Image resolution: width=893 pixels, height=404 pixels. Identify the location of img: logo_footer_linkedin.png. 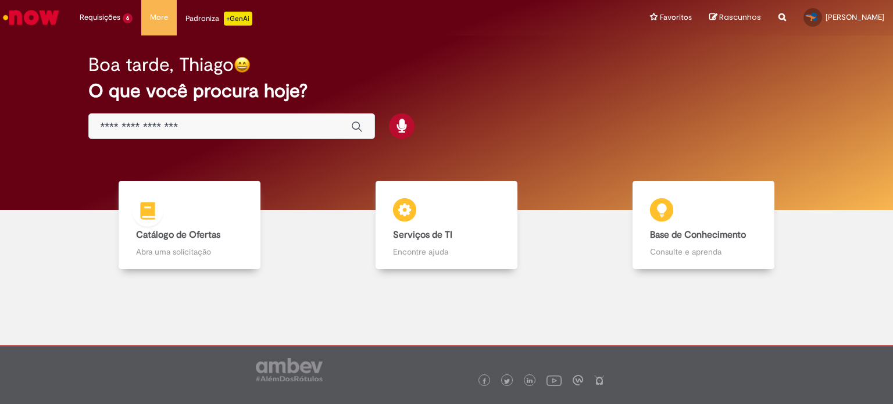
(530, 381).